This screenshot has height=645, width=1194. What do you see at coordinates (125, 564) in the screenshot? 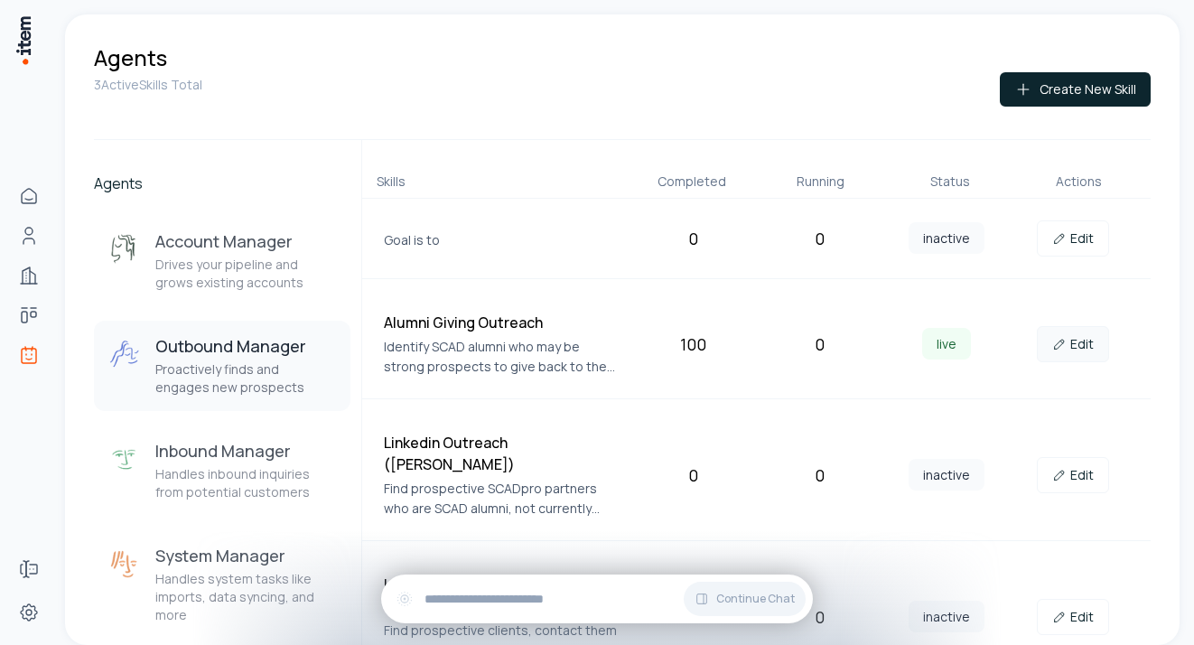
I see `img: System Manager` at bounding box center [125, 564].